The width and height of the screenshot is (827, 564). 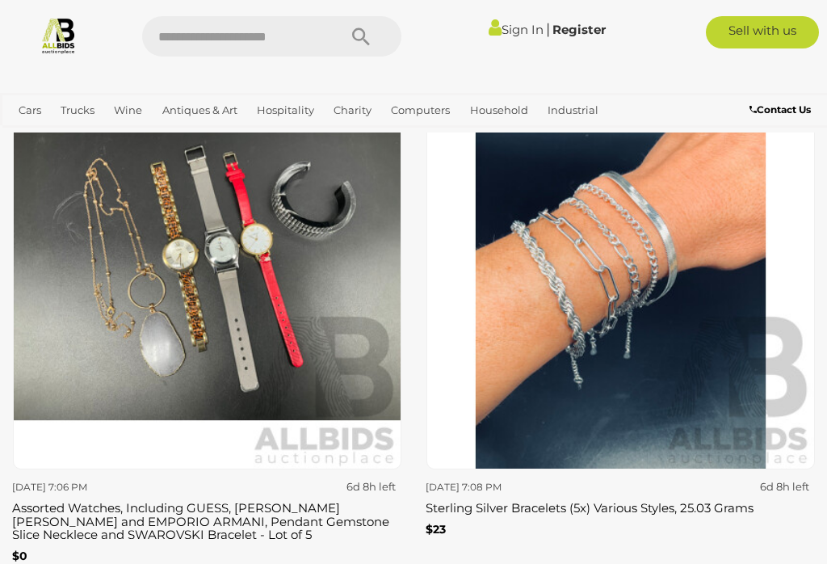 I want to click on a: Sign In, so click(x=516, y=29).